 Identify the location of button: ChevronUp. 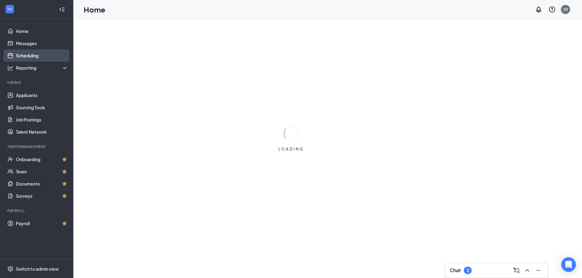
(528, 271).